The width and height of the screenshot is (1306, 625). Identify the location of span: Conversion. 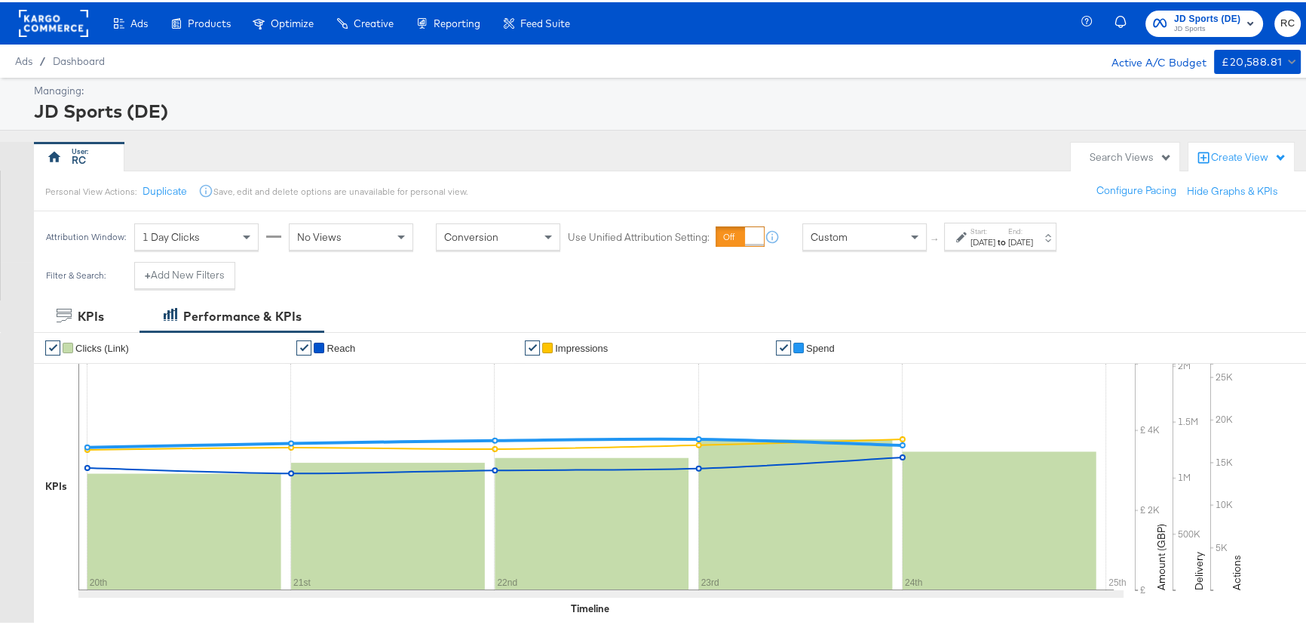
(471, 235).